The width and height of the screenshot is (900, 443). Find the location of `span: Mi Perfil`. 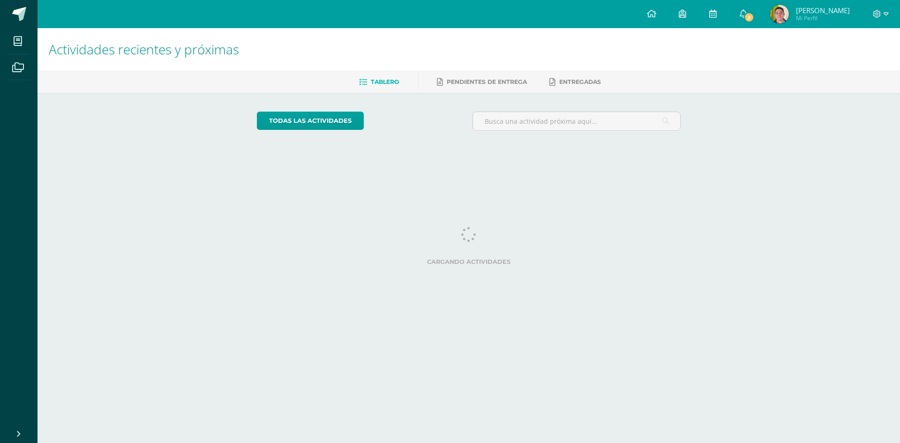

span: Mi Perfil is located at coordinates (823, 18).